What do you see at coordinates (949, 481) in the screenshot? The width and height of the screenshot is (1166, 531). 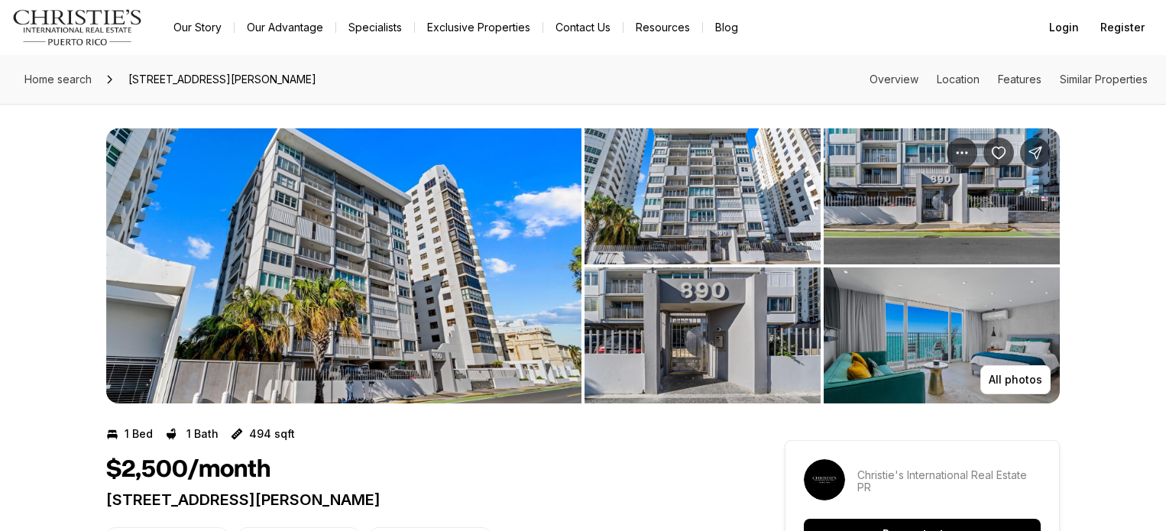 I see `p: Christie's International Real Estate PR` at bounding box center [949, 481].